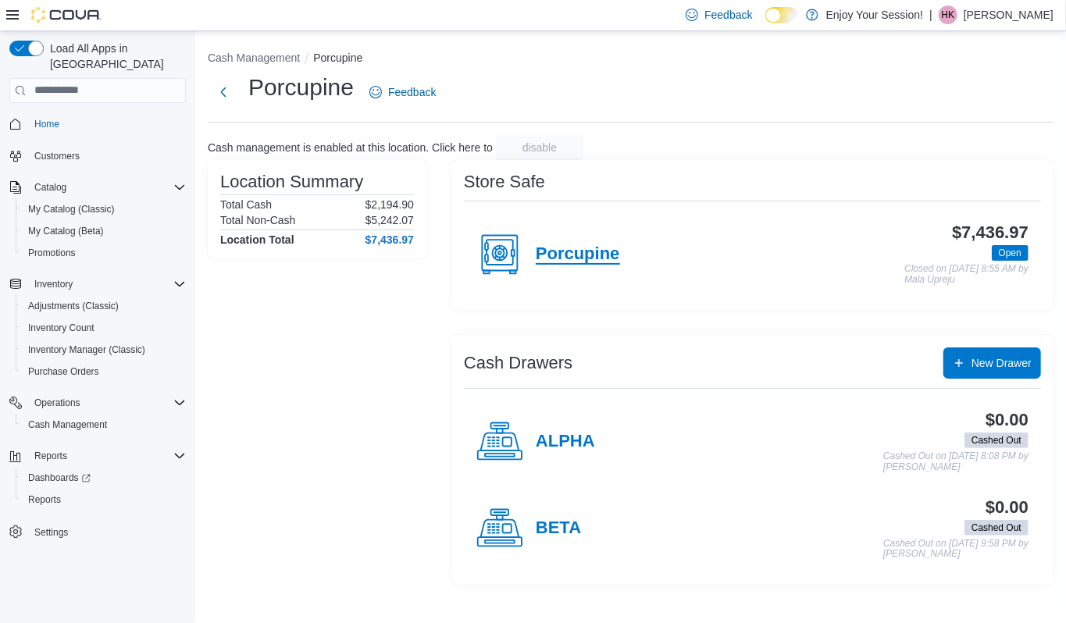 The width and height of the screenshot is (1066, 623). Describe the element at coordinates (67, 425) in the screenshot. I see `a: Cash Management` at that location.